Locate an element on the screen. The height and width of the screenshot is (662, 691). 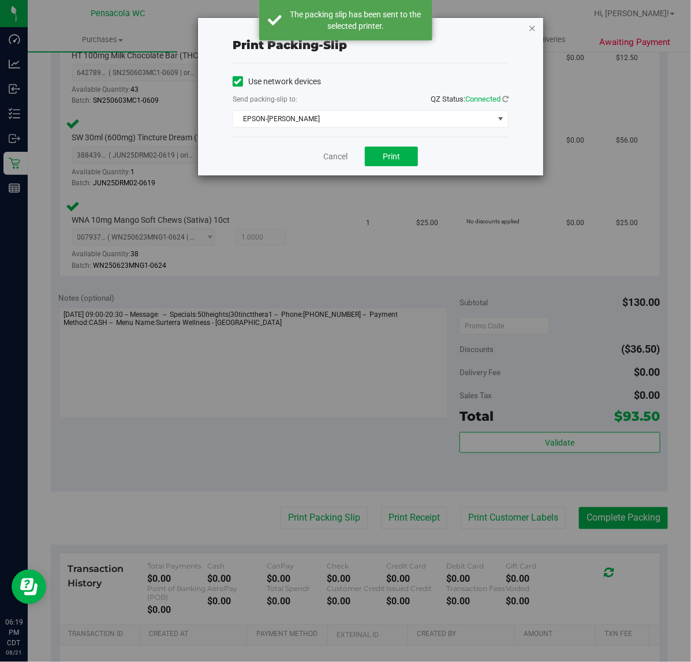
span: QZ Status: is located at coordinates (469, 99).